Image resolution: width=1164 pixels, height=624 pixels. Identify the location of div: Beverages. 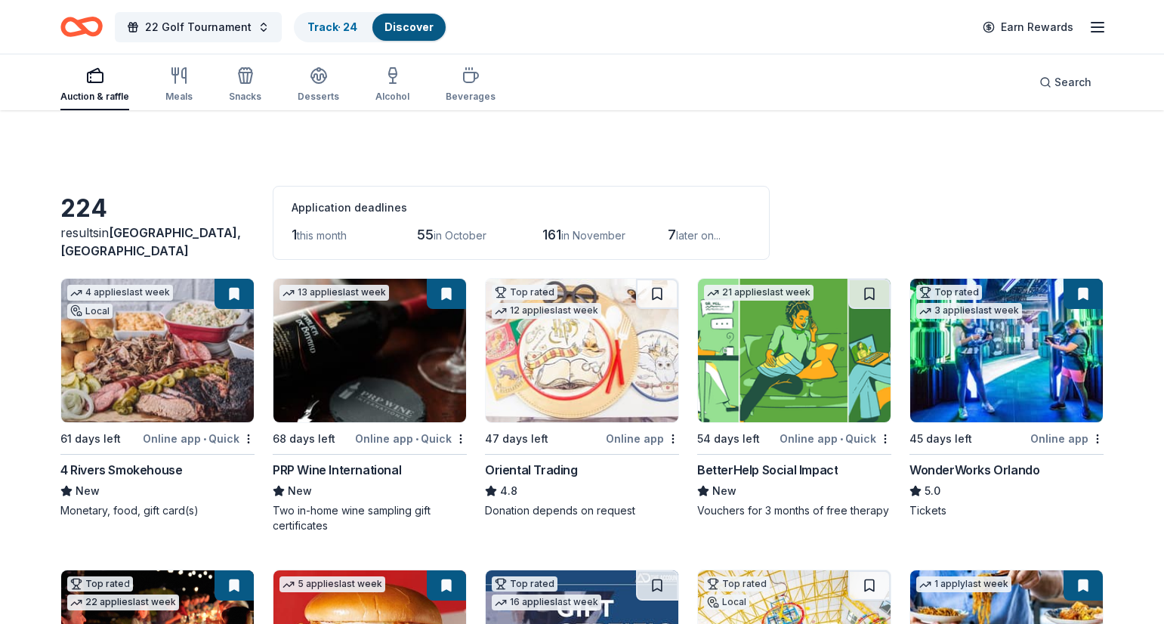
(470, 97).